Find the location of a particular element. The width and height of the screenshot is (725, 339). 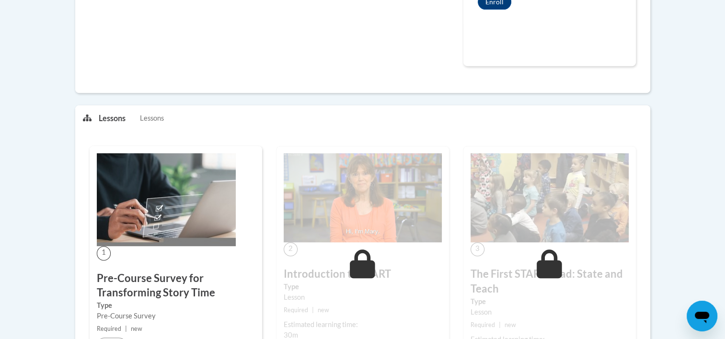

span: 1 is located at coordinates (103, 253).